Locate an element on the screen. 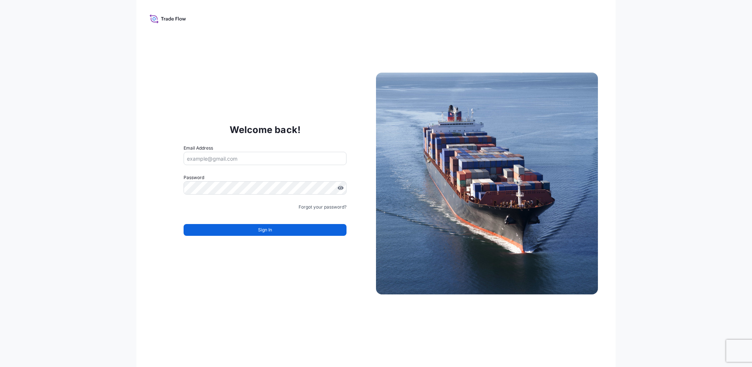 The image size is (752, 367). a: Forgot your password? is located at coordinates (323, 207).